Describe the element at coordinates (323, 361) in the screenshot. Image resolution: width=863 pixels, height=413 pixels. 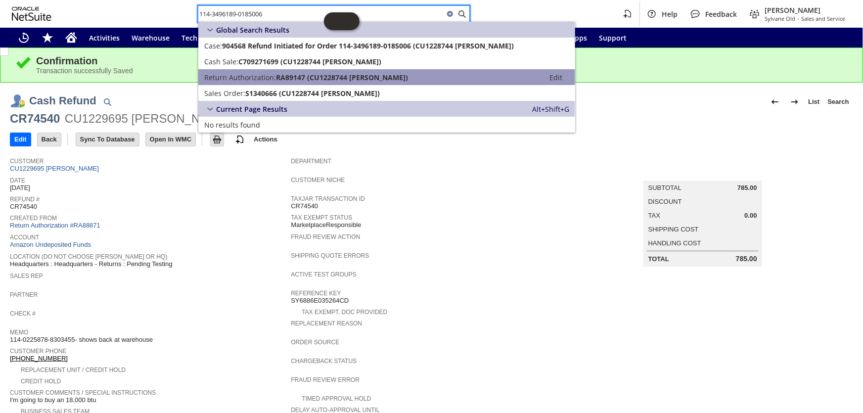
I see `a: Chargeback Status` at that location.